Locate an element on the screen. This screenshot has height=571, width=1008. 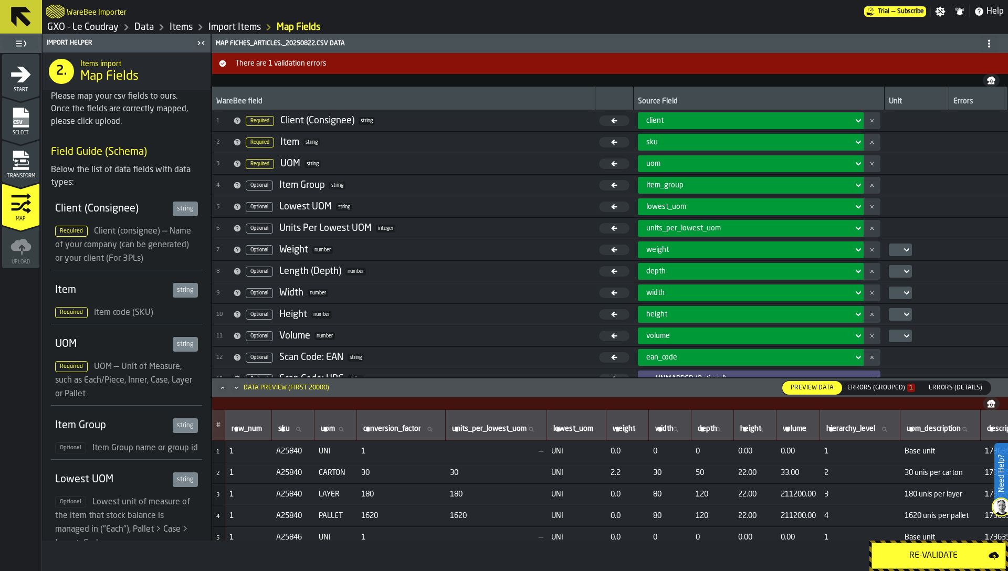
span: 5 is located at coordinates (218, 538).